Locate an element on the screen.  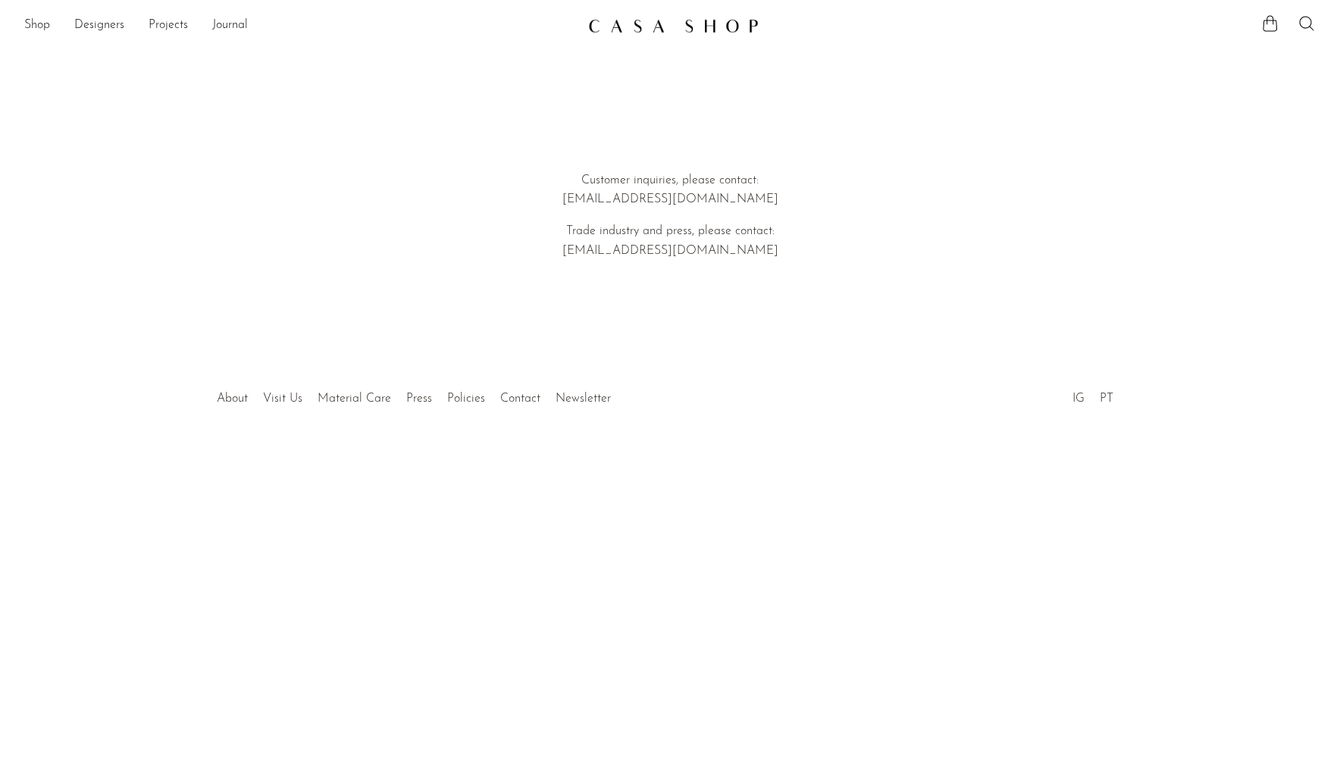
a: Contact is located at coordinates (520, 399).